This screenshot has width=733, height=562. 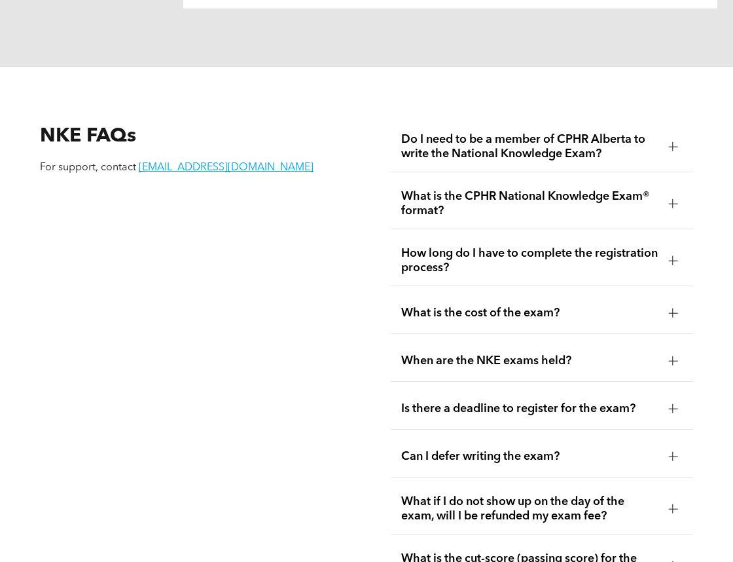 I want to click on span: For support, contact, so click(x=88, y=168).